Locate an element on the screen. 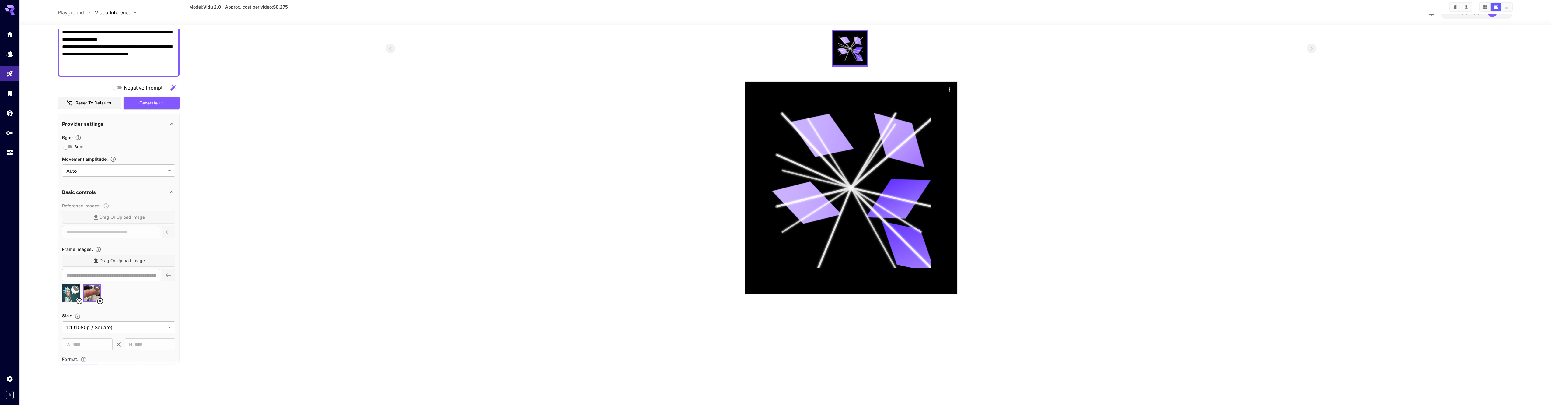 The image size is (1551, 405). b: Vidu 2.0 is located at coordinates (212, 7).